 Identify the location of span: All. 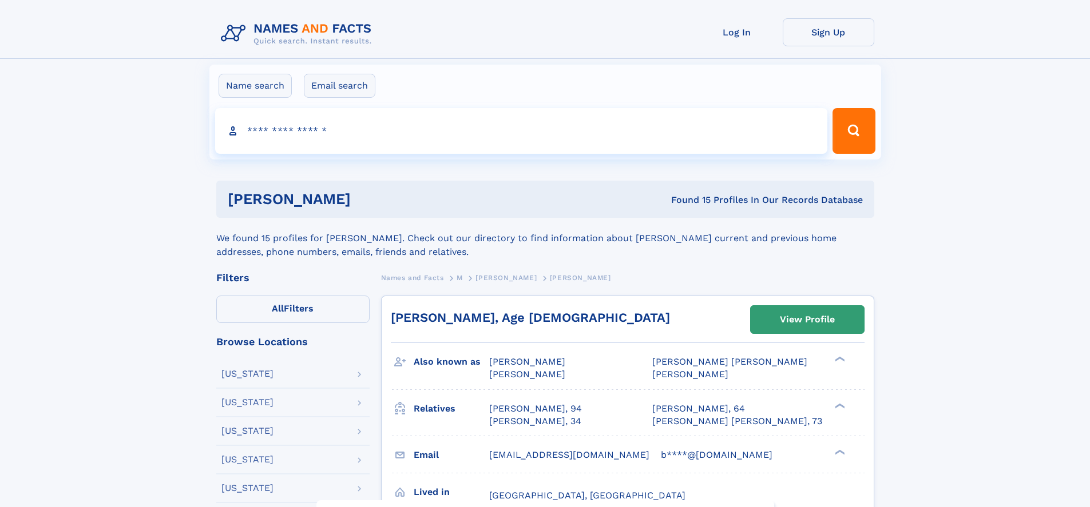
(277, 308).